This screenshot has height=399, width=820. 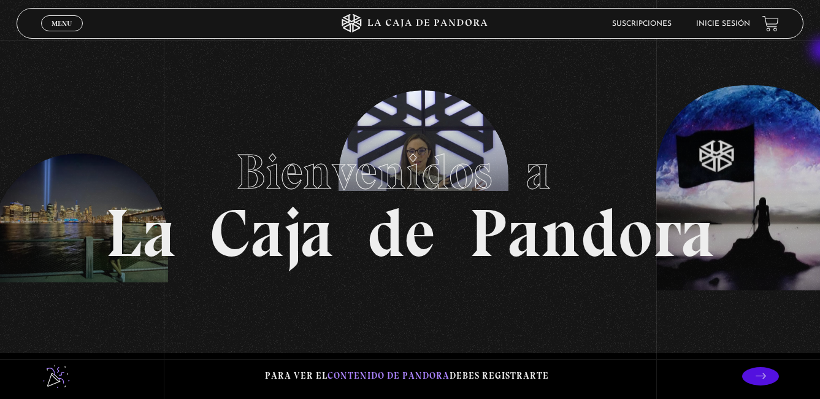 What do you see at coordinates (62, 34) in the screenshot?
I see `span: Cerrar` at bounding box center [62, 34].